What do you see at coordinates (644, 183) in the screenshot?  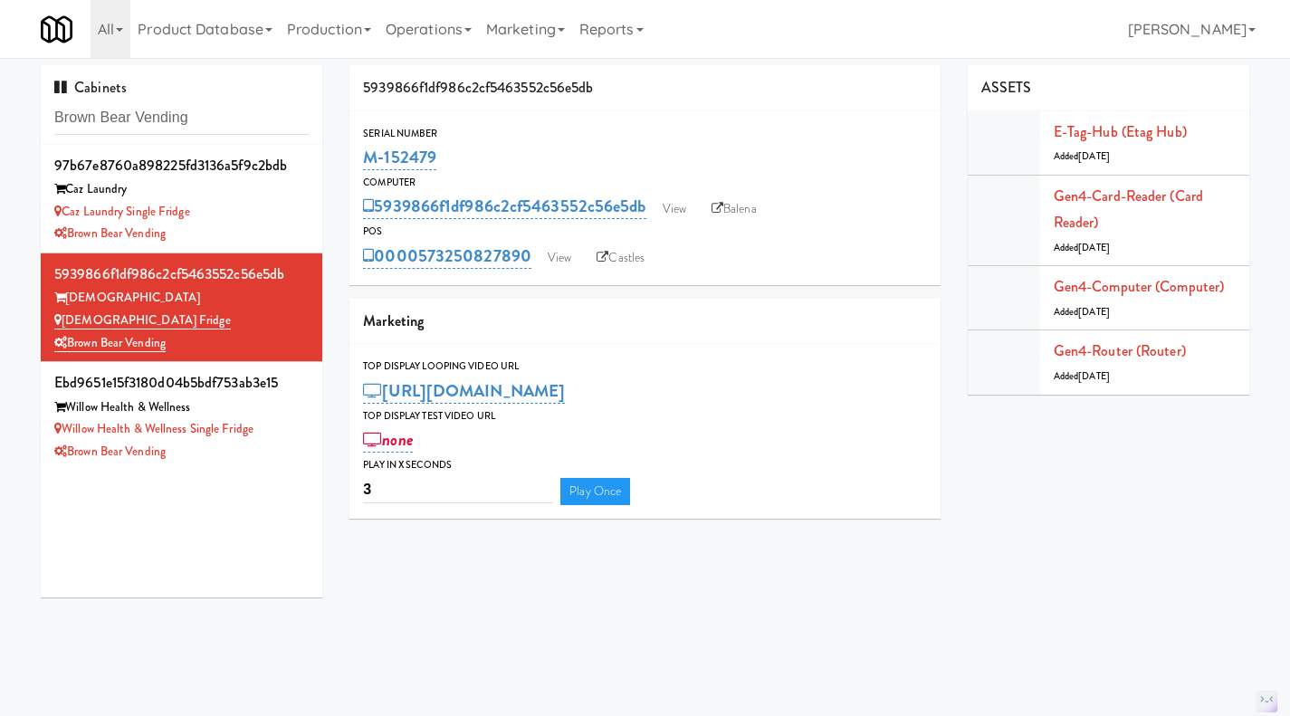 I see `div: Computer` at bounding box center [644, 183].